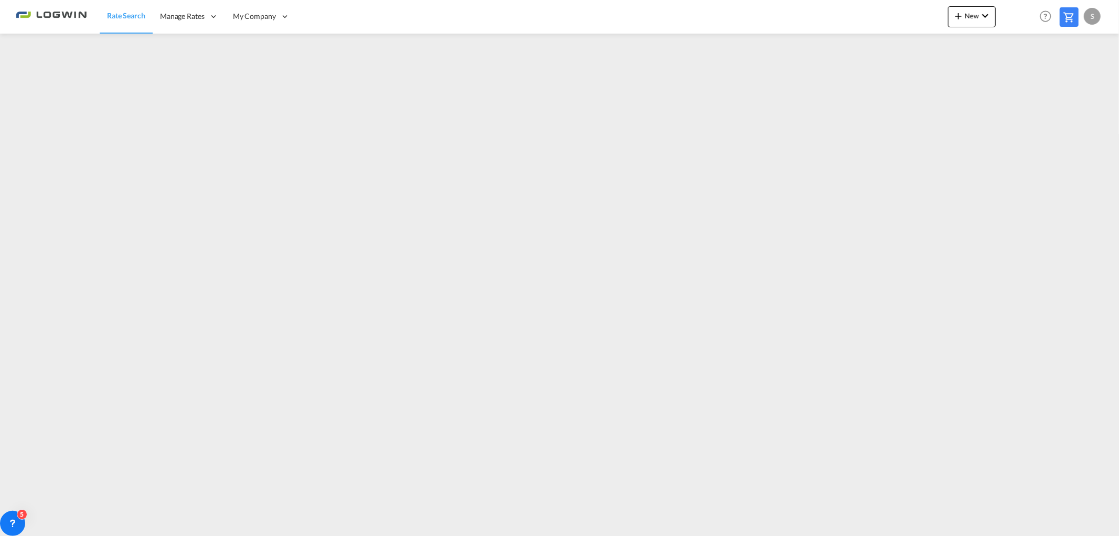  What do you see at coordinates (972, 17) in the screenshot?
I see `button: icon-plus 400-fgNewicon-chevron-down` at bounding box center [972, 17].